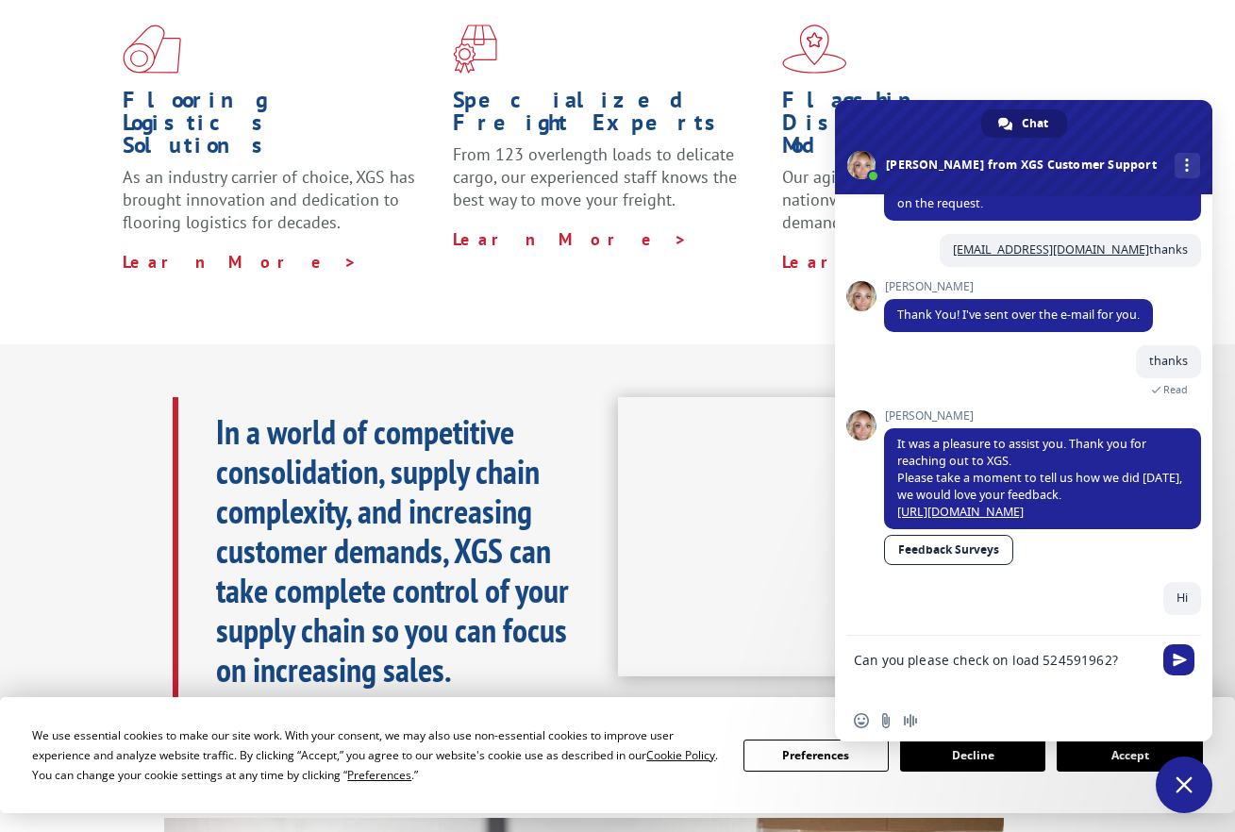  What do you see at coordinates (948, 550) in the screenshot?
I see `a: Feedback Surveys` at bounding box center [948, 550].